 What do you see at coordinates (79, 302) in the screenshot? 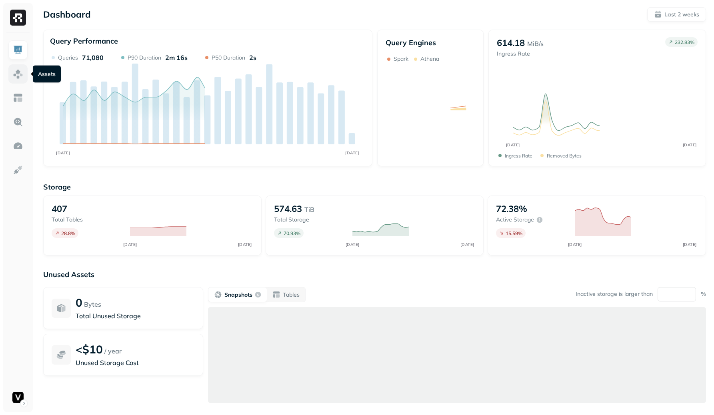
I see `p: 0` at bounding box center [79, 302].